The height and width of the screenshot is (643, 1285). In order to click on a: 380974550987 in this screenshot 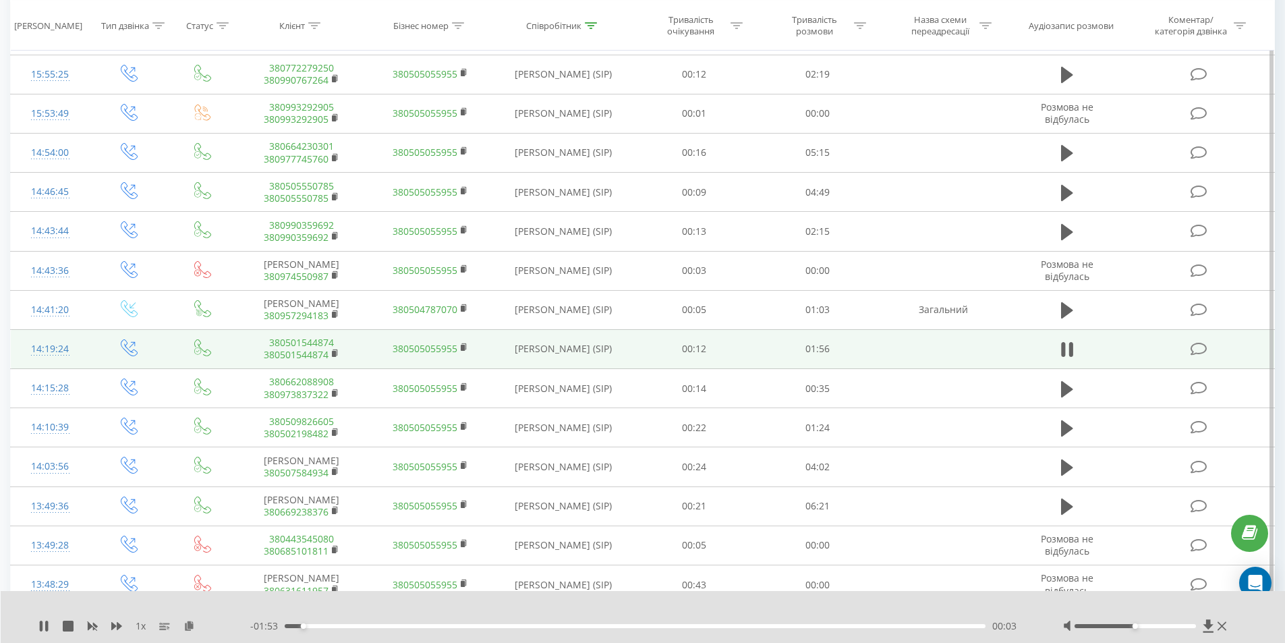, I will do `click(296, 276)`.